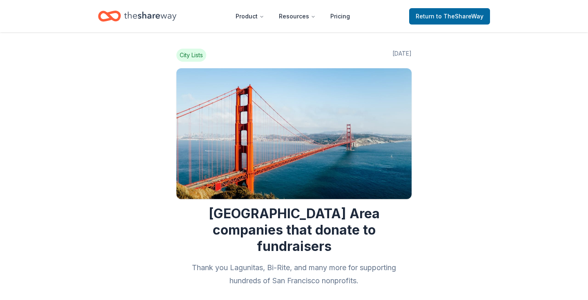 This screenshot has height=300, width=588. I want to click on span: to TheShareWay, so click(460, 16).